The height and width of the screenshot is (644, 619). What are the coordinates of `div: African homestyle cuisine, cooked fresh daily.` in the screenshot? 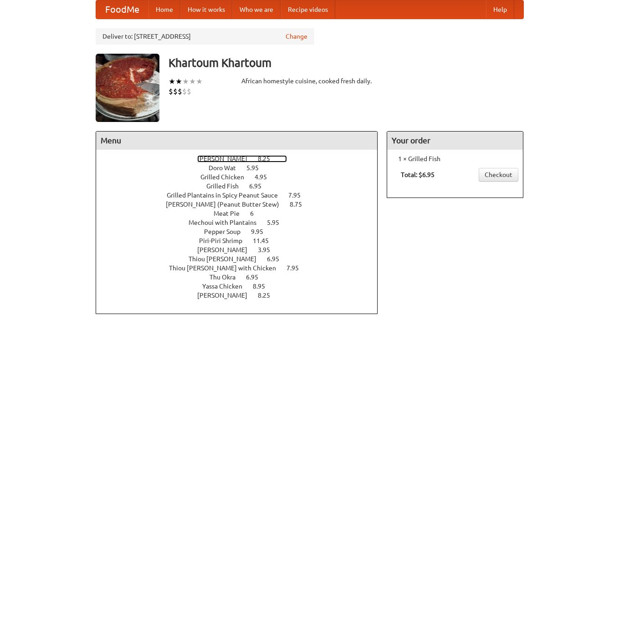 It's located at (310, 81).